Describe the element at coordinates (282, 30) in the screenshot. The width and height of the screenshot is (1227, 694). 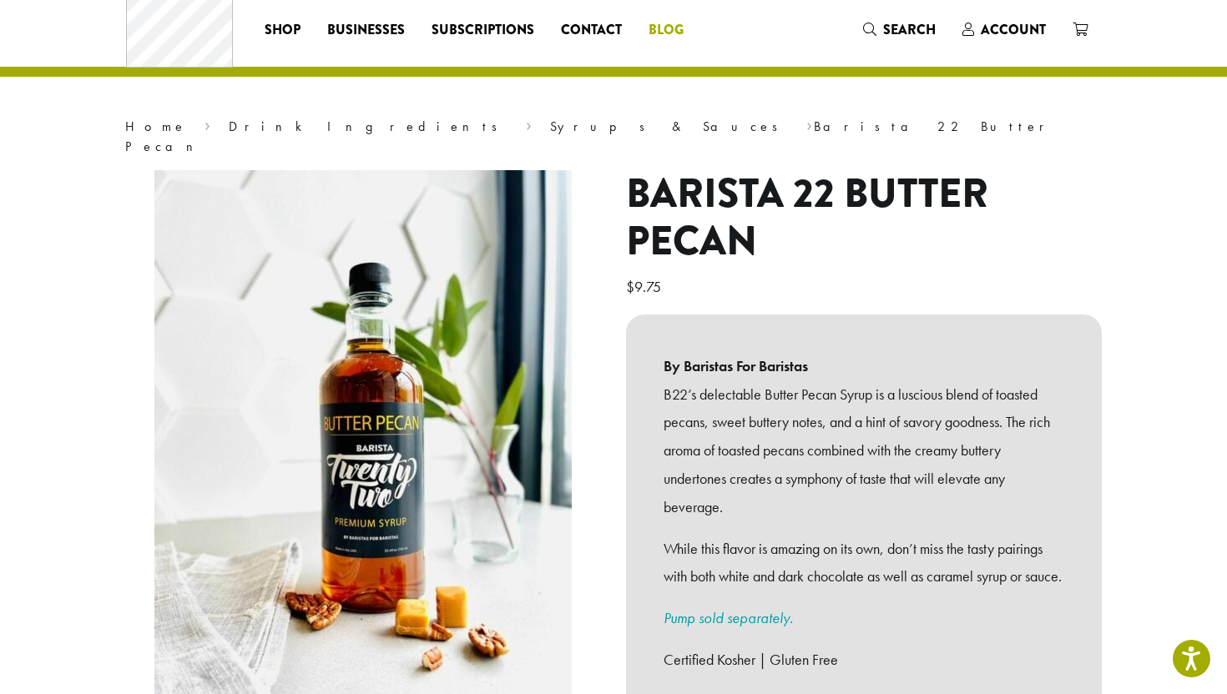
I see `span: Shop` at that location.